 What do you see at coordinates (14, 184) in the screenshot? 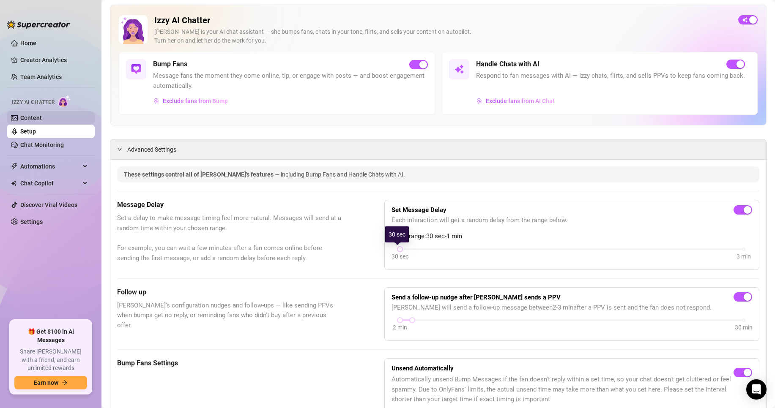
I see `img: Chat Copilot` at bounding box center [14, 184].